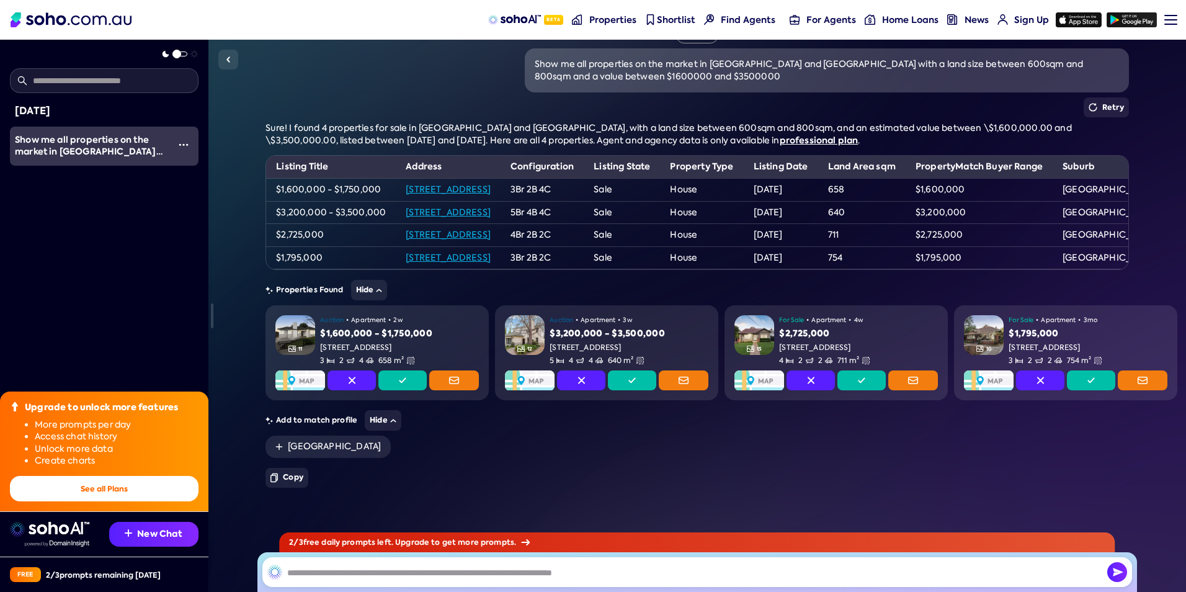 Image resolution: width=1186 pixels, height=592 pixels. Describe the element at coordinates (831, 20) in the screenshot. I see `span: For Agents` at that location.